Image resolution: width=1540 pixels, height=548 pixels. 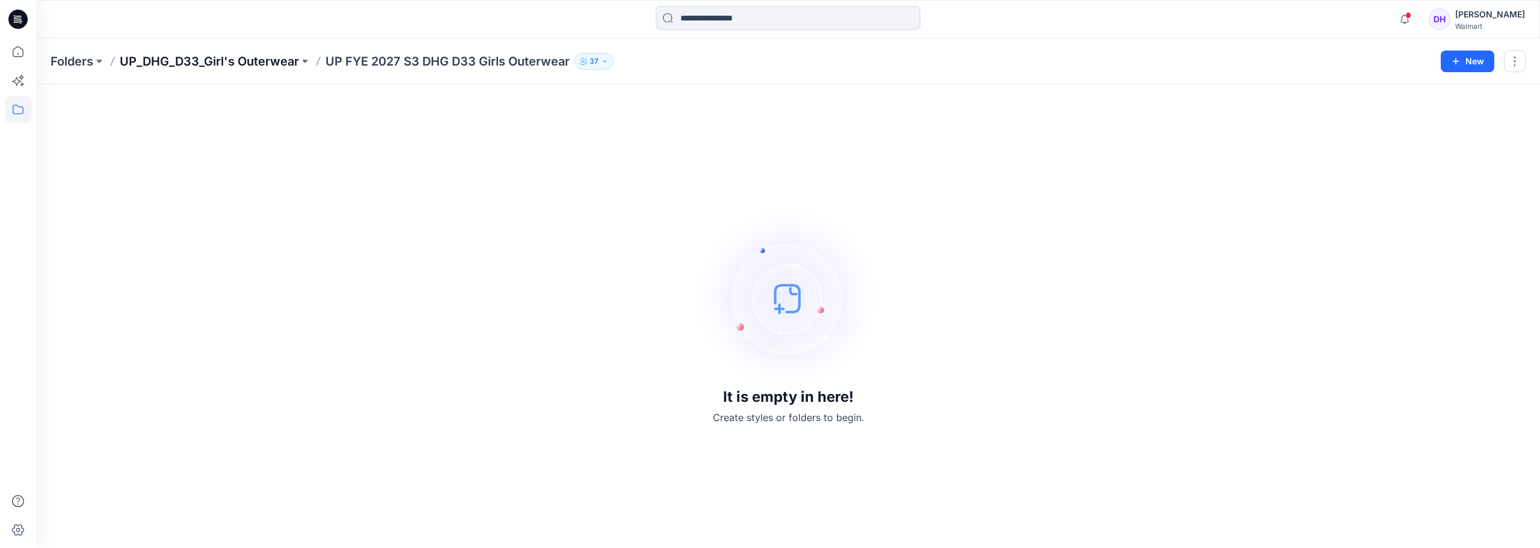 I want to click on p: Folders, so click(x=72, y=61).